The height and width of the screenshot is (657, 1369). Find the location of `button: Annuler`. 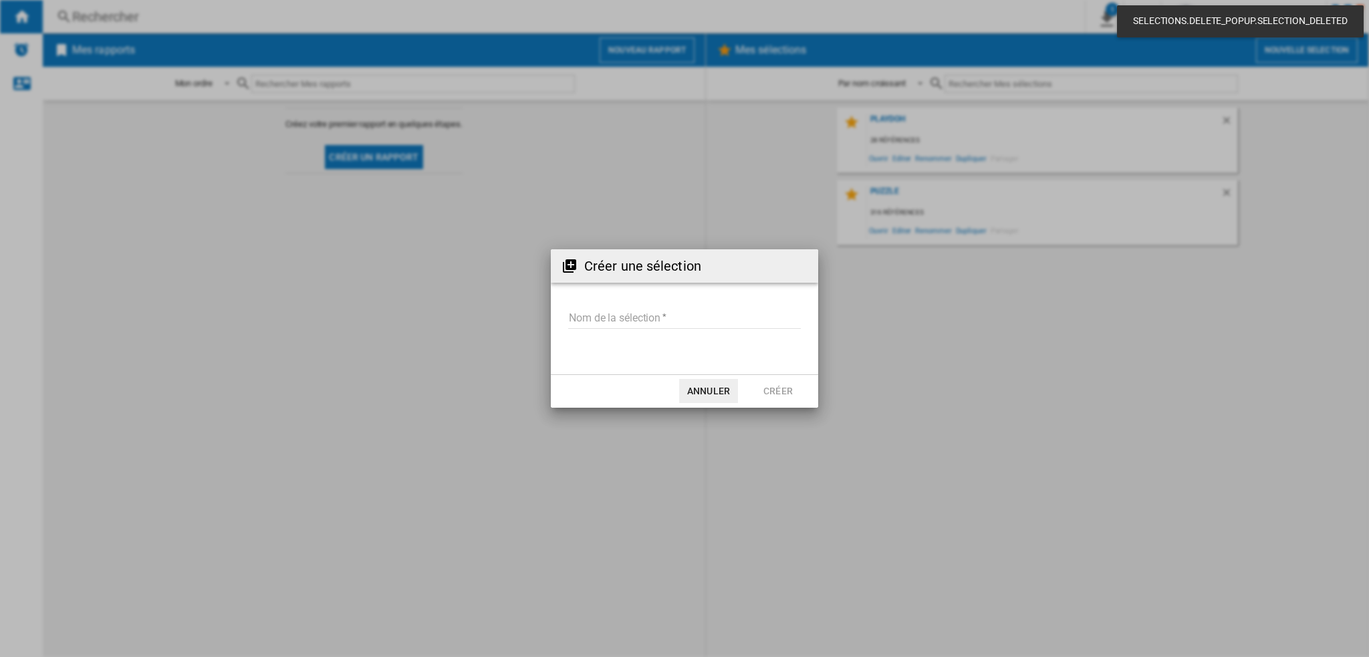

button: Annuler is located at coordinates (709, 391).